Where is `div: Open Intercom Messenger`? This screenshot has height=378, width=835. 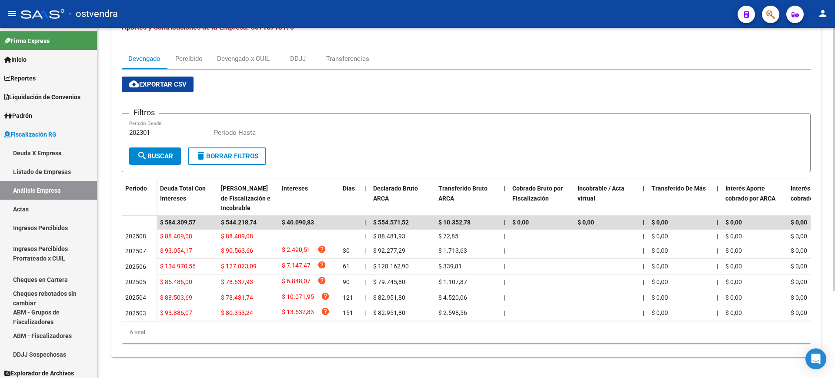 div: Open Intercom Messenger is located at coordinates (815, 359).